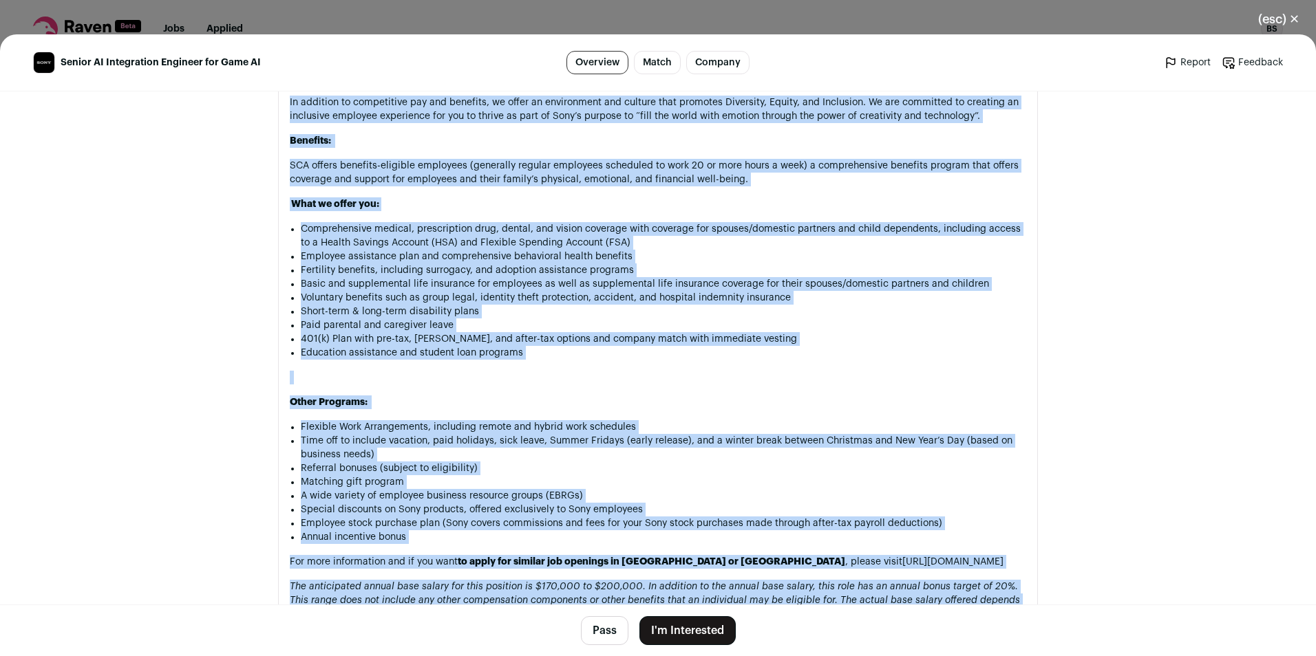 The height and width of the screenshot is (656, 1316). Describe the element at coordinates (663, 496) in the screenshot. I see `p: A wide variety of employee business resource groups (EBRGs)` at that location.